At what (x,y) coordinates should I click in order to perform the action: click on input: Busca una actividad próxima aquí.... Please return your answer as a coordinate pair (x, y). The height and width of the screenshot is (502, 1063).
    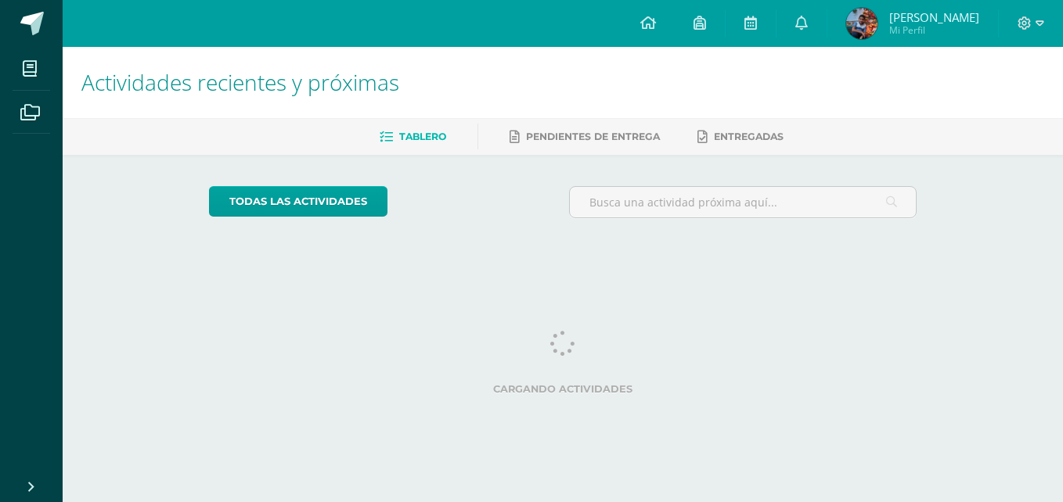
    Looking at the image, I should click on (743, 202).